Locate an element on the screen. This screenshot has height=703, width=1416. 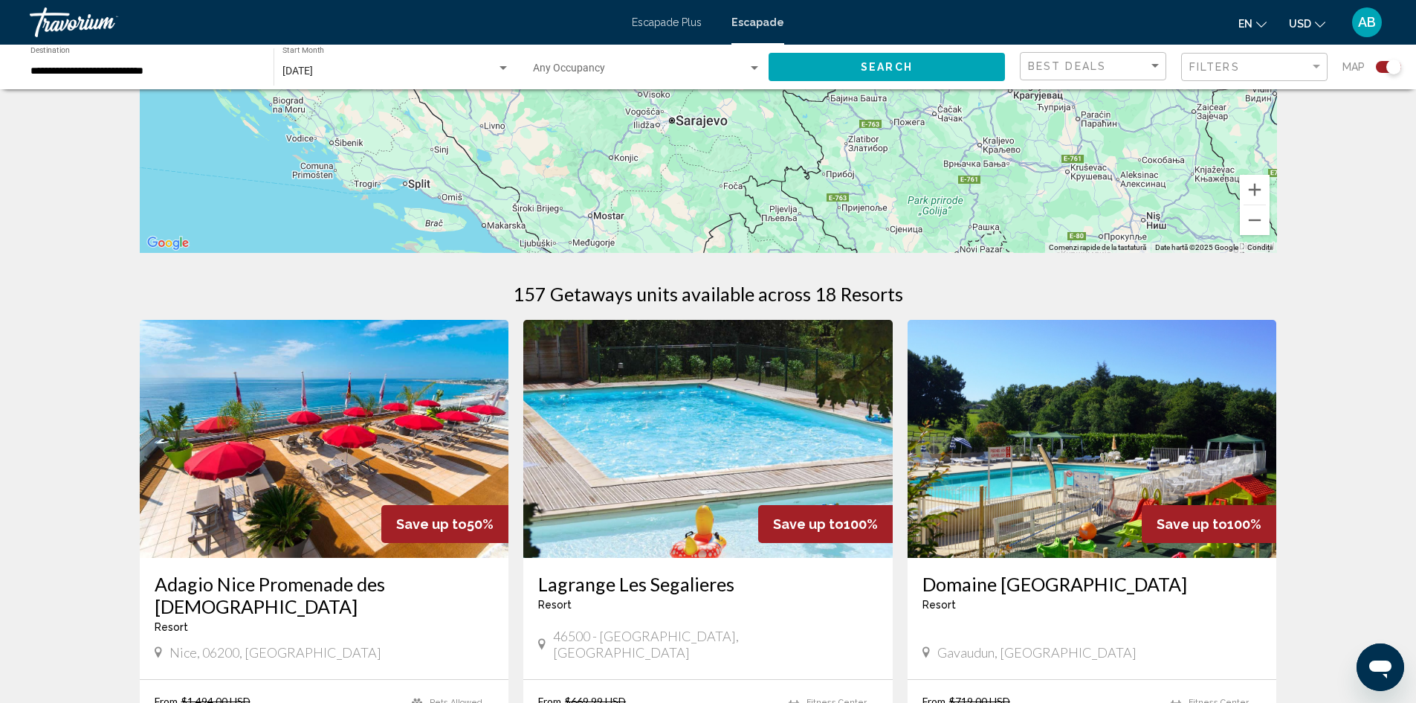
span: Best Deals is located at coordinates (1067, 66).